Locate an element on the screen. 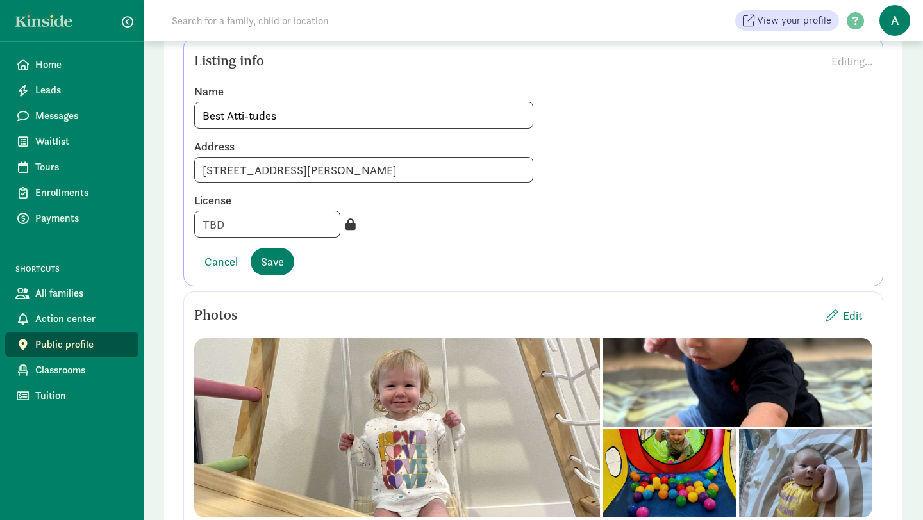  button: Edit is located at coordinates (844, 315).